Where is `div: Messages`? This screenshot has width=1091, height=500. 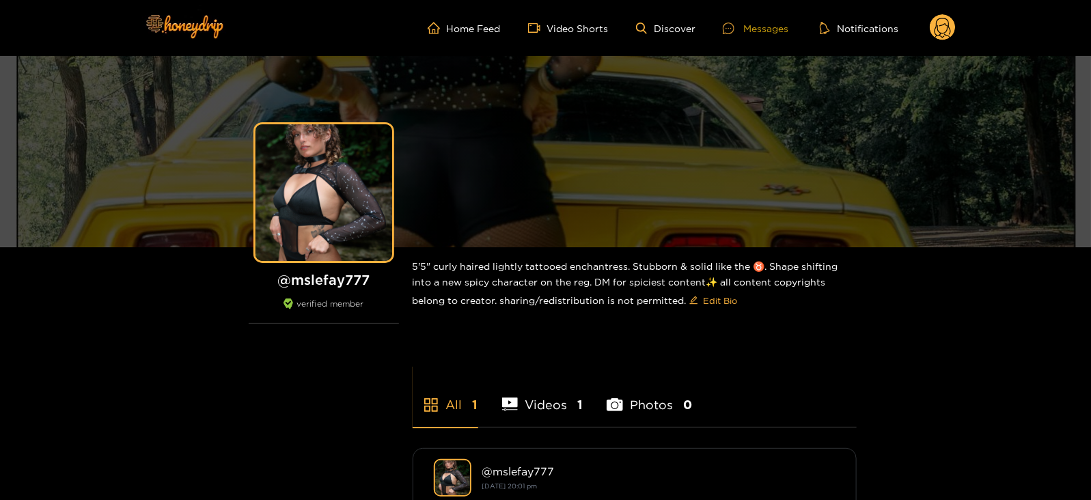 div: Messages is located at coordinates (756, 28).